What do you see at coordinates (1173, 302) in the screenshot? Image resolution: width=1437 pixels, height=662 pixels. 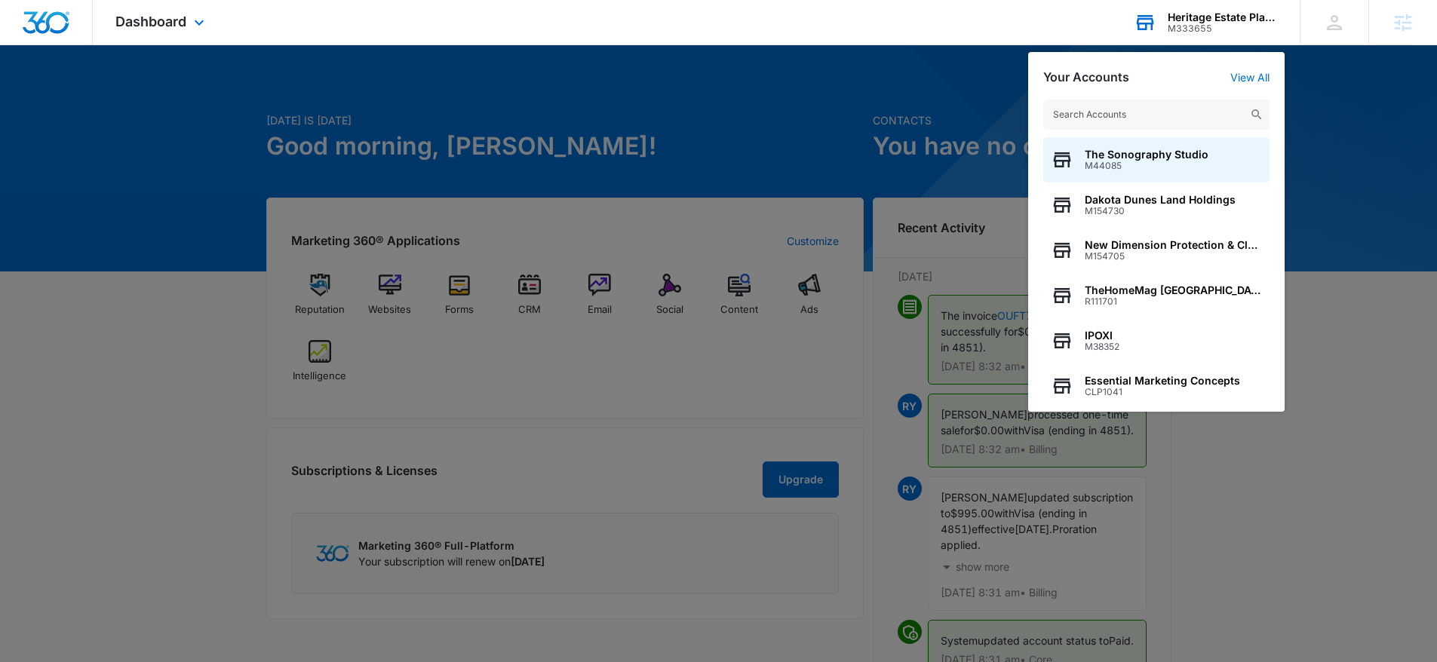 I see `span: R111701` at bounding box center [1173, 302].